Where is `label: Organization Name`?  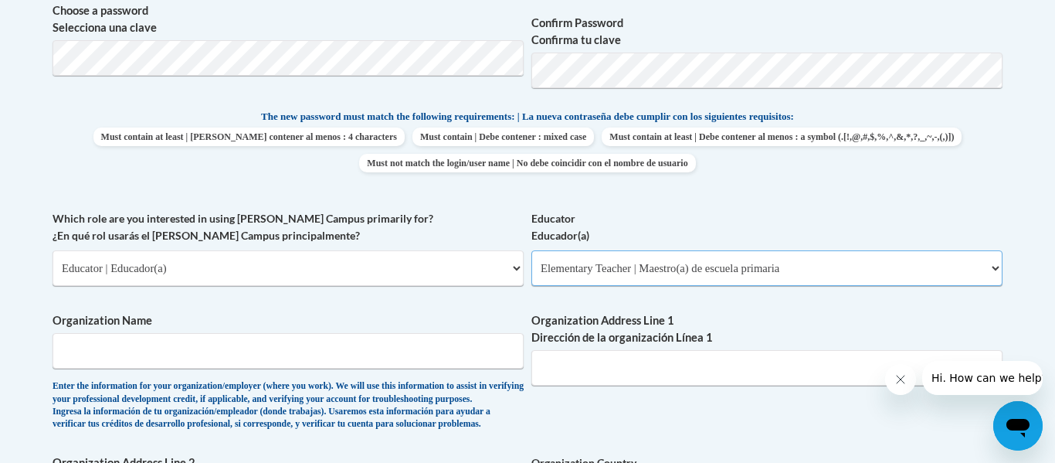
label: Organization Name is located at coordinates (288, 321).